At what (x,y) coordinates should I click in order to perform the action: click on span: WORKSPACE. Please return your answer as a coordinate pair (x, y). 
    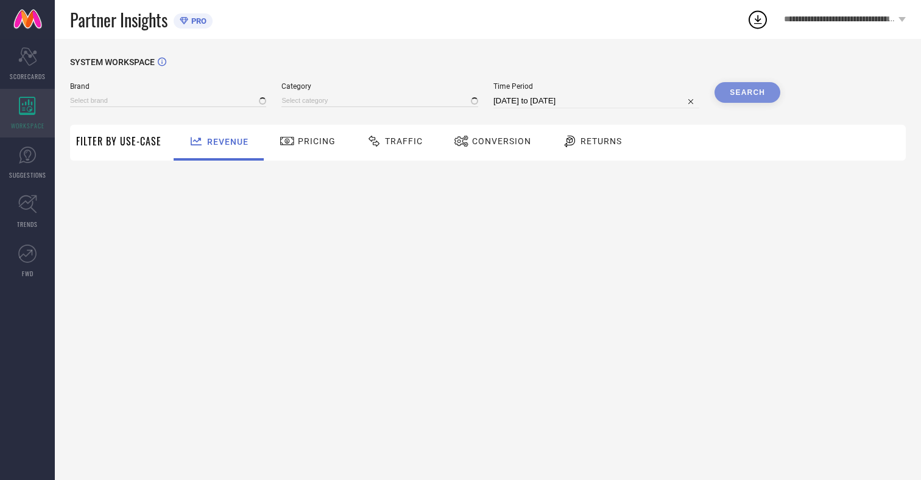
    Looking at the image, I should click on (27, 125).